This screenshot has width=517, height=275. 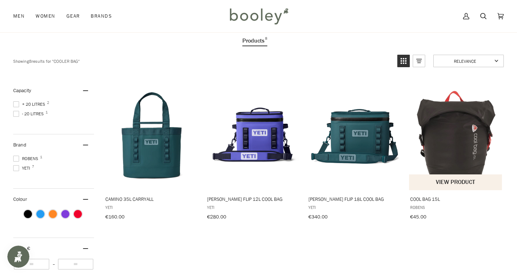 I want to click on img: Yeti Camino 2.0 Carryall 35L Agave Teal - Booley Galway, so click(x=151, y=135).